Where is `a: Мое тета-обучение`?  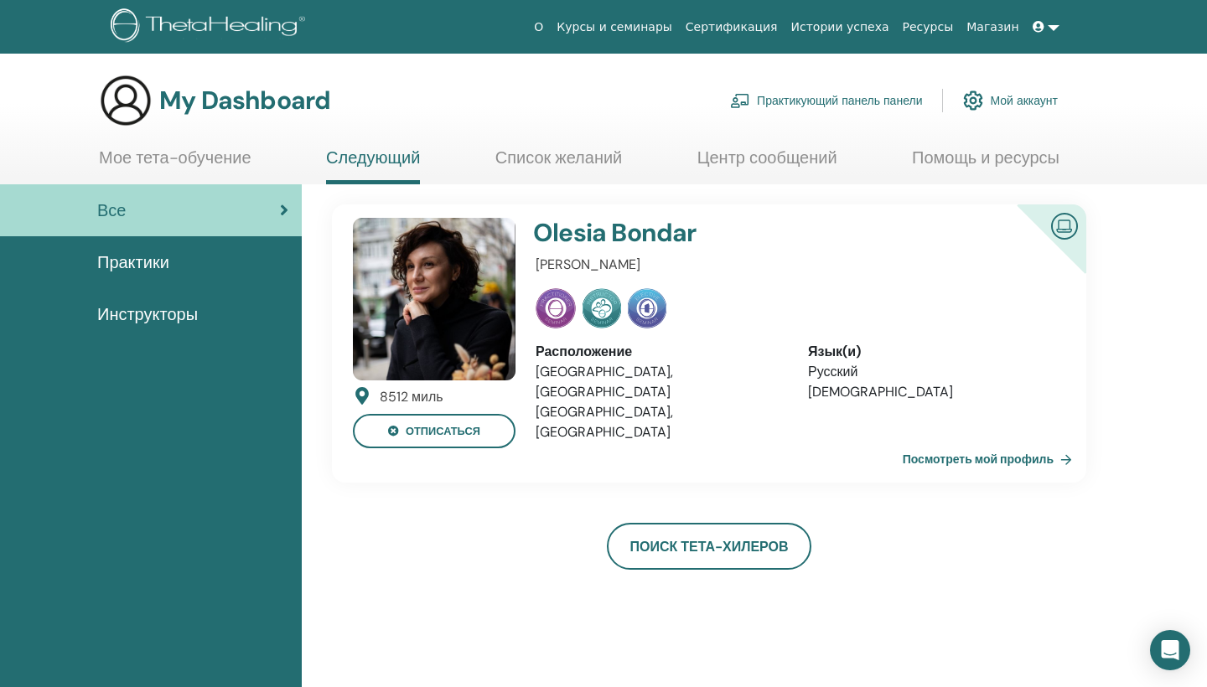 a: Мое тета-обучение is located at coordinates (175, 163).